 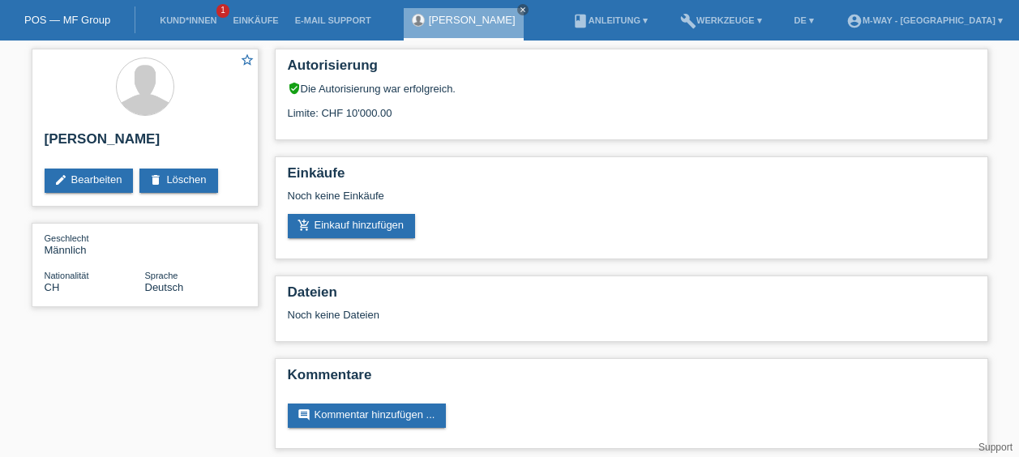 What do you see at coordinates (688, 21) in the screenshot?
I see `i: build` at bounding box center [688, 21].